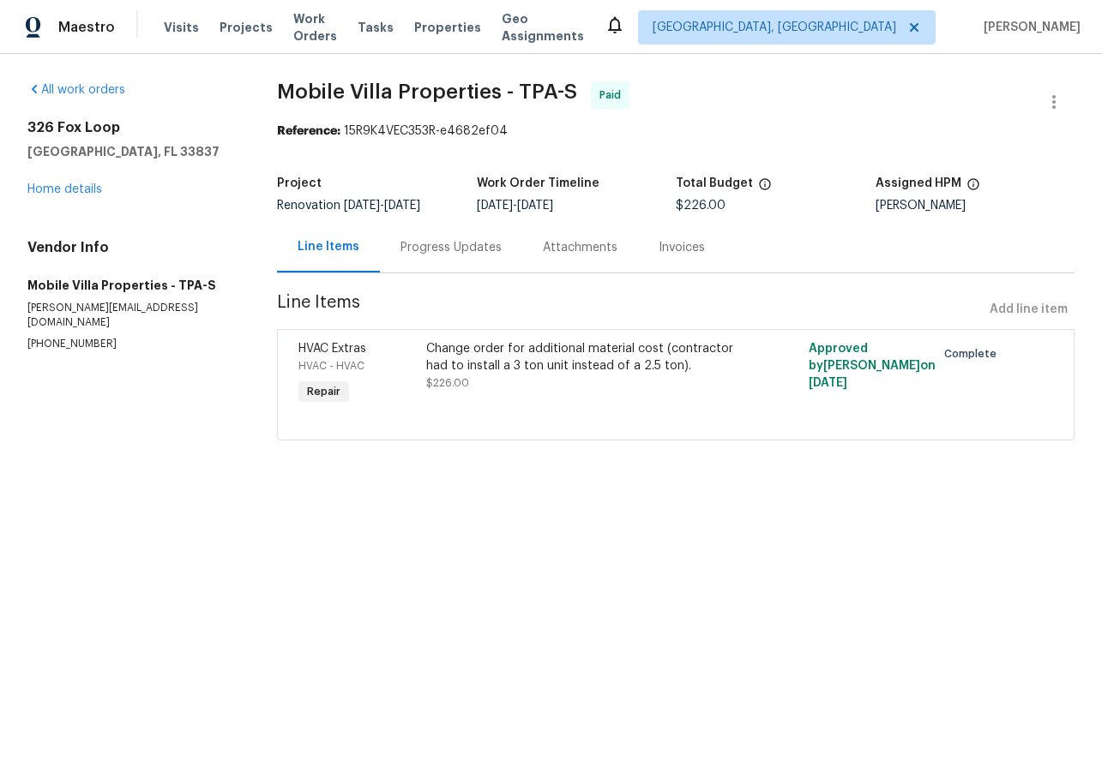 This screenshot has width=1102, height=766. Describe the element at coordinates (131, 128) in the screenshot. I see `h2: 326 Fox Loop` at that location.